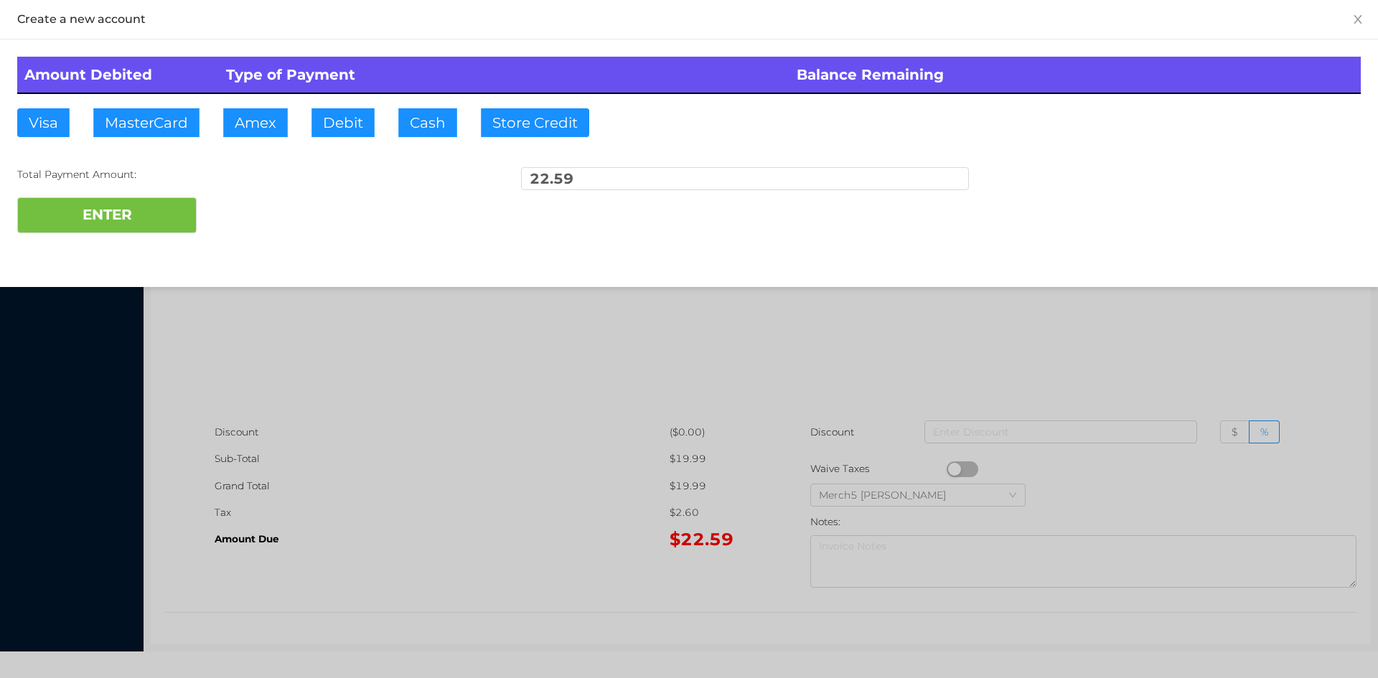 The height and width of the screenshot is (678, 1378). I want to click on th: Type of Payment, so click(504, 75).